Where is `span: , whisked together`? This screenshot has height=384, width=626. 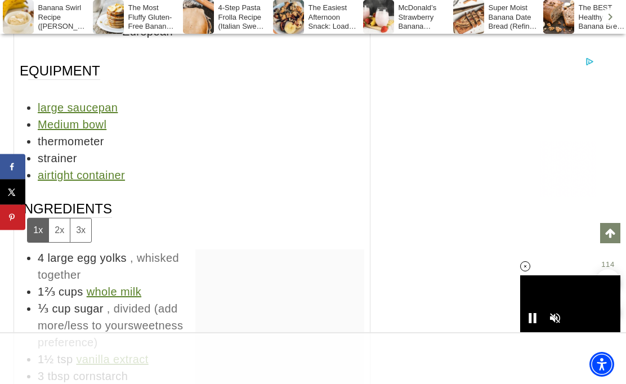 span: , whisked together is located at coordinates (108, 266).